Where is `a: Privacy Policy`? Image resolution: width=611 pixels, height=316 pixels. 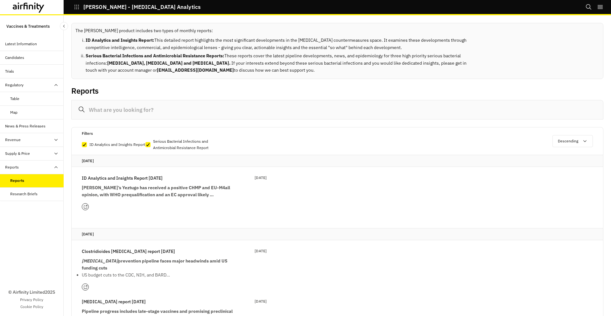 a: Privacy Policy is located at coordinates (32, 300).